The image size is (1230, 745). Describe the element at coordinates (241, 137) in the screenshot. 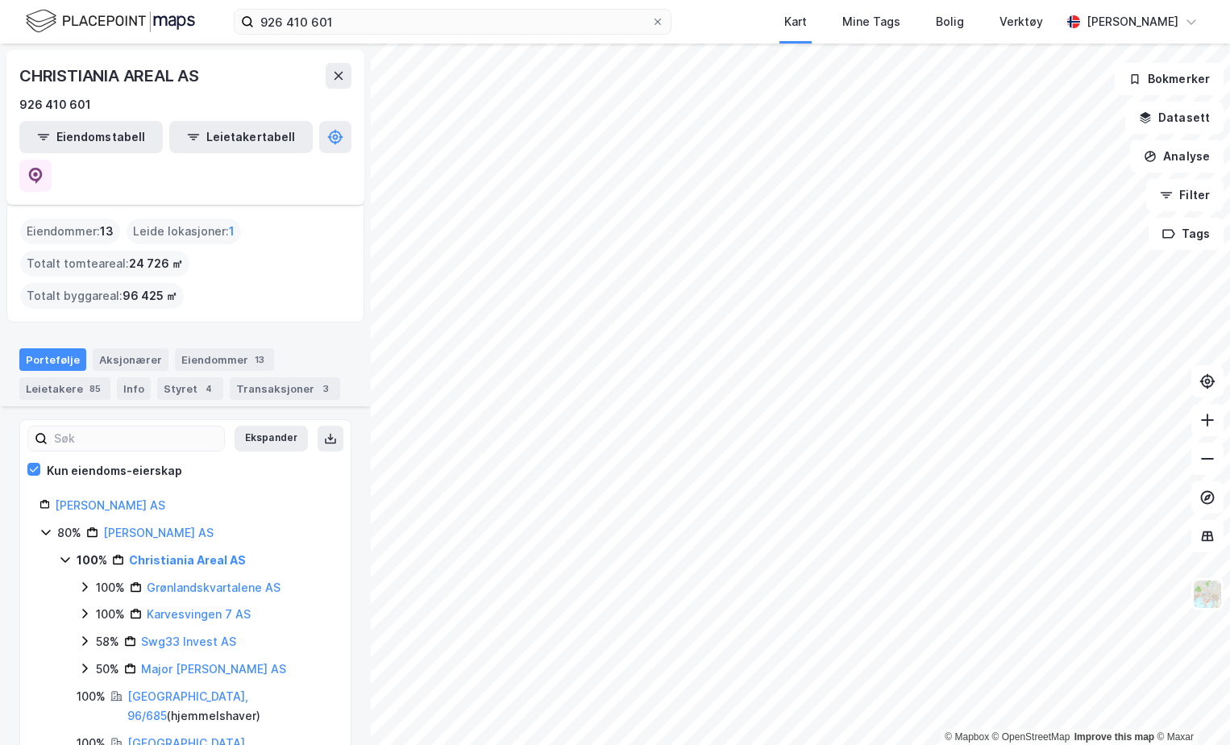

I see `button: Leietakertabell` at that location.